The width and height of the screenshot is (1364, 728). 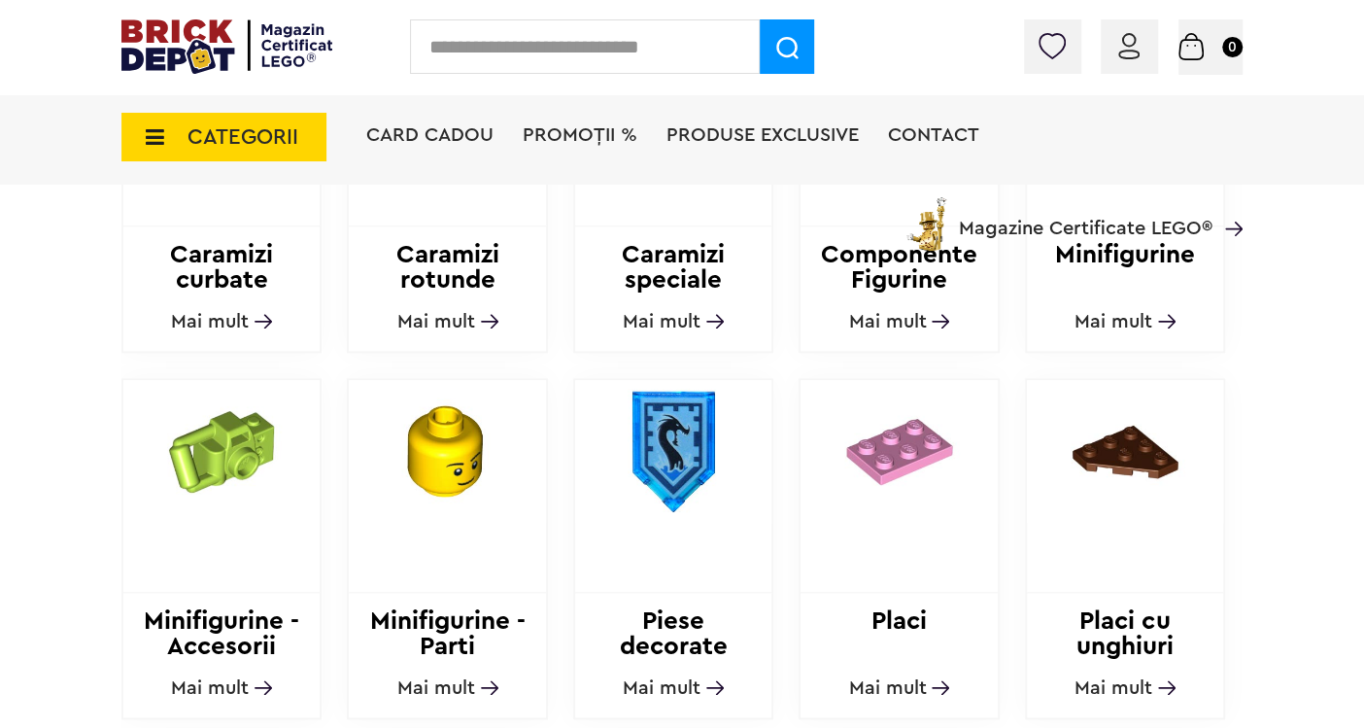 What do you see at coordinates (899, 634) in the screenshot?
I see `h2: Placi` at bounding box center [899, 634].